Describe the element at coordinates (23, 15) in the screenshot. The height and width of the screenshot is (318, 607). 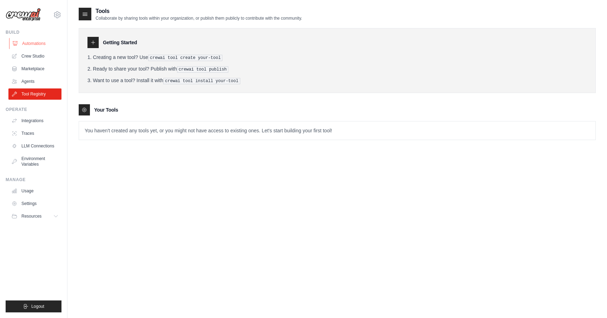
I see `img: Logo` at that location.